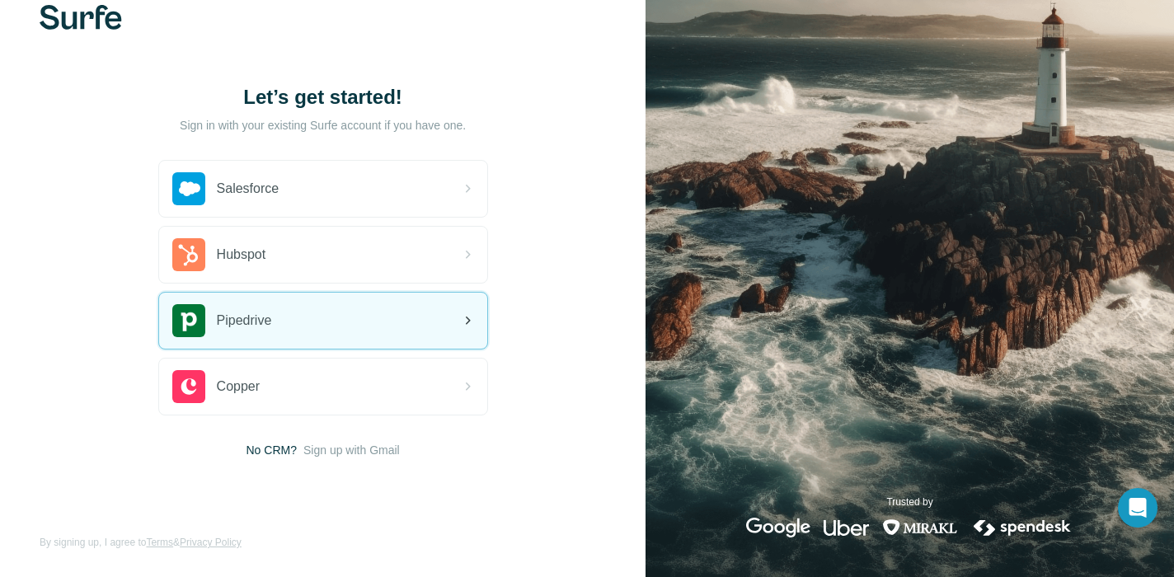 Image resolution: width=1174 pixels, height=577 pixels. What do you see at coordinates (271, 450) in the screenshot?
I see `span: No CRM?` at bounding box center [271, 450].